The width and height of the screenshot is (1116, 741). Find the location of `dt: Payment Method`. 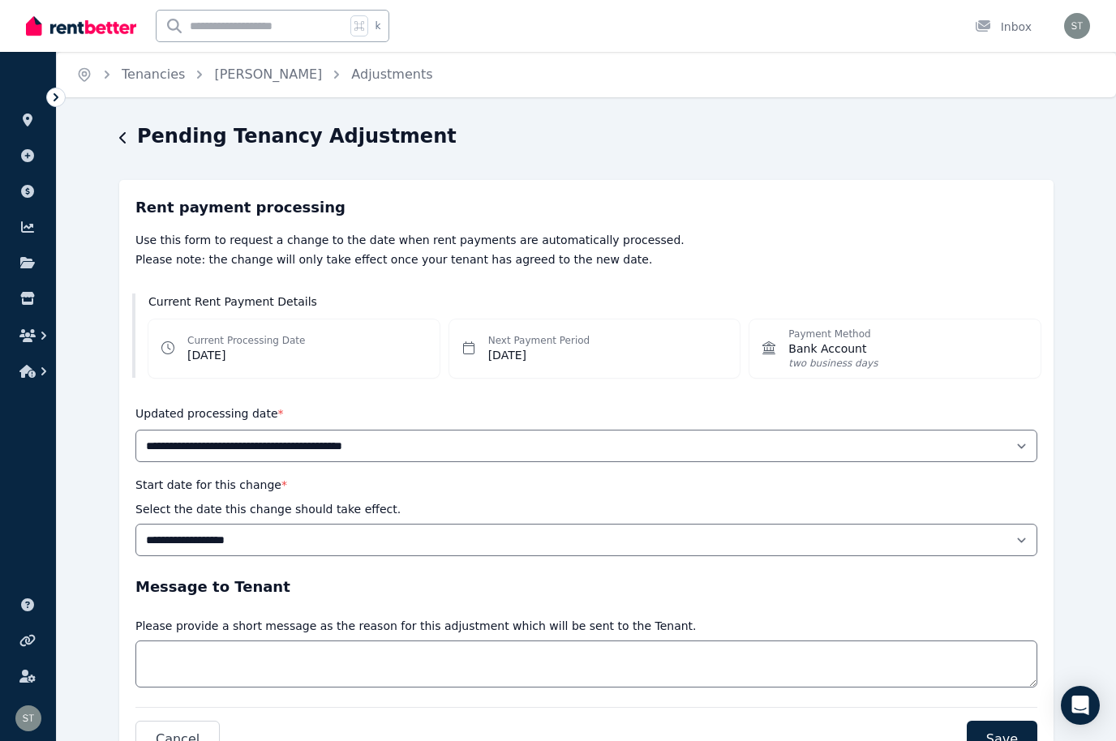

dt: Payment Method is located at coordinates (833, 334).